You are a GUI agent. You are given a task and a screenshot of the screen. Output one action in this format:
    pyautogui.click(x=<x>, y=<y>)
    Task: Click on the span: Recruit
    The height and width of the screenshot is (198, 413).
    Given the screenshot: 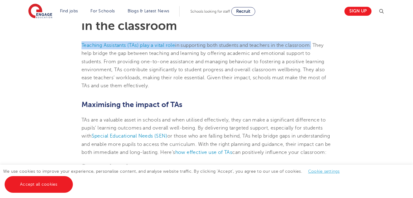 What is the action you would take?
    pyautogui.click(x=243, y=11)
    